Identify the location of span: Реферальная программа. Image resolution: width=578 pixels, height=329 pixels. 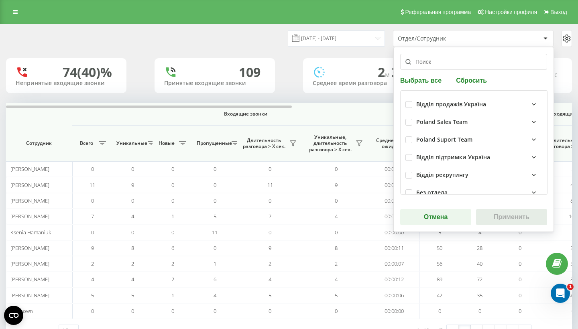
(438, 12).